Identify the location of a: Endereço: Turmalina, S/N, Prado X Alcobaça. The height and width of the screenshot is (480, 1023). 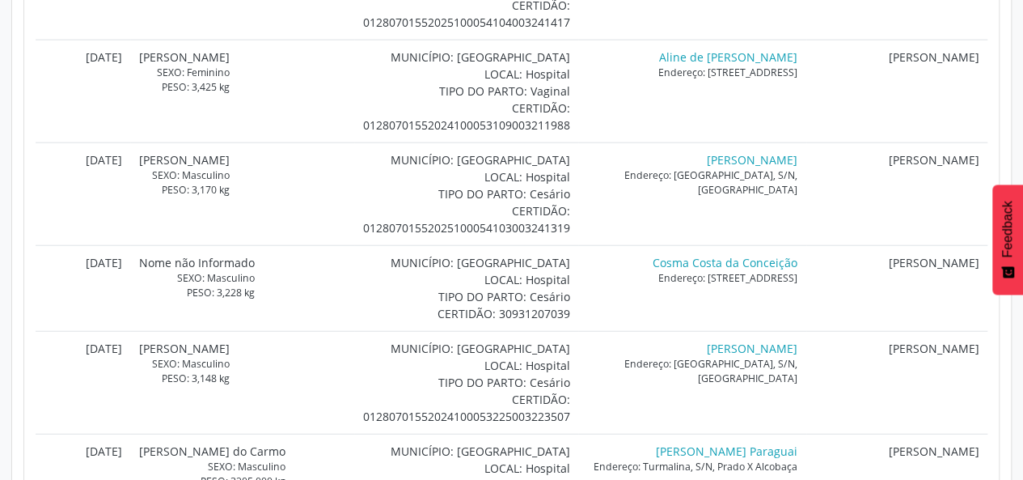
(695, 466).